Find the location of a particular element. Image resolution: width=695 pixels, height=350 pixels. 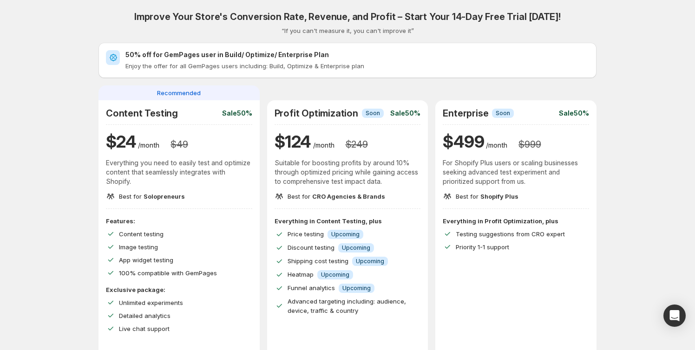

h1: $ 24 is located at coordinates (121, 142).